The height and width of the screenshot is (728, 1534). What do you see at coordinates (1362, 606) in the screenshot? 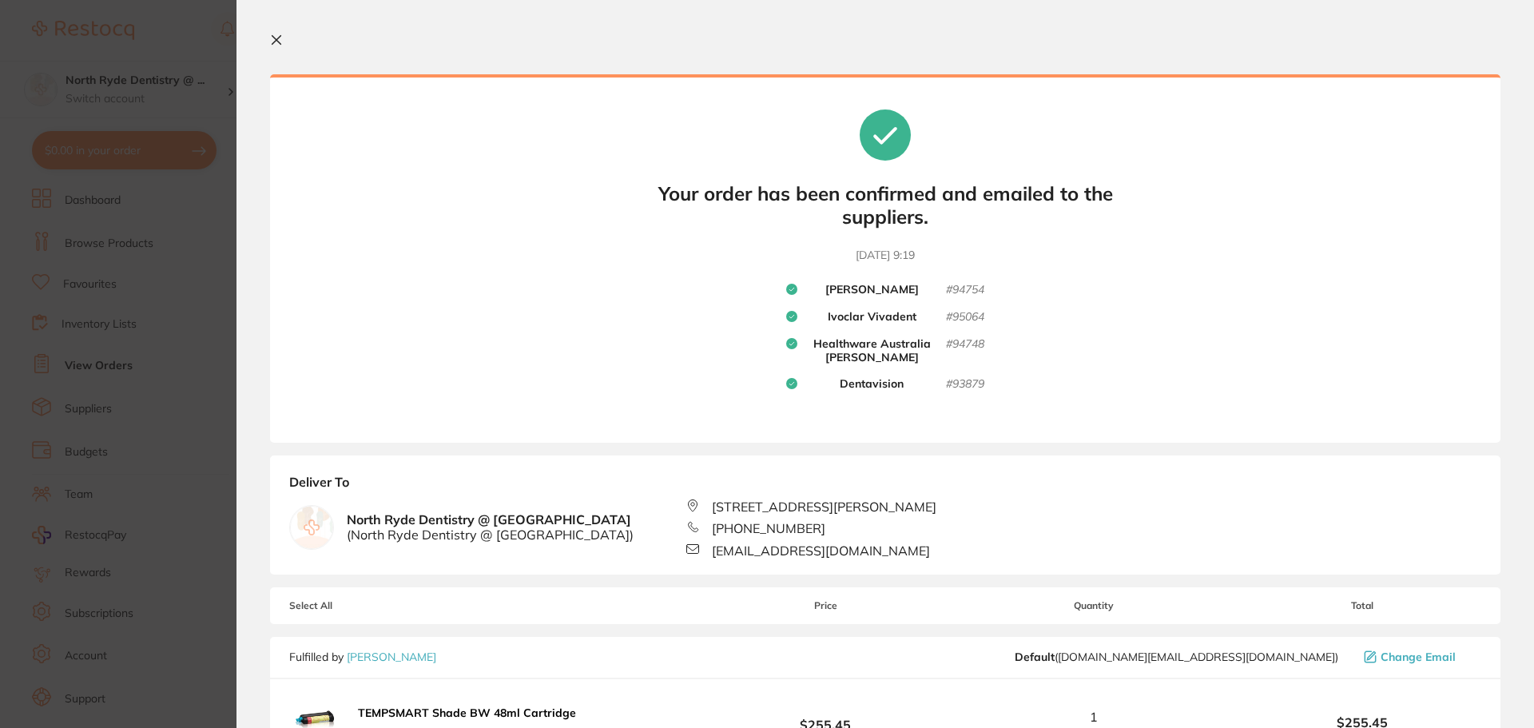
I see `span: Total` at bounding box center [1362, 606].